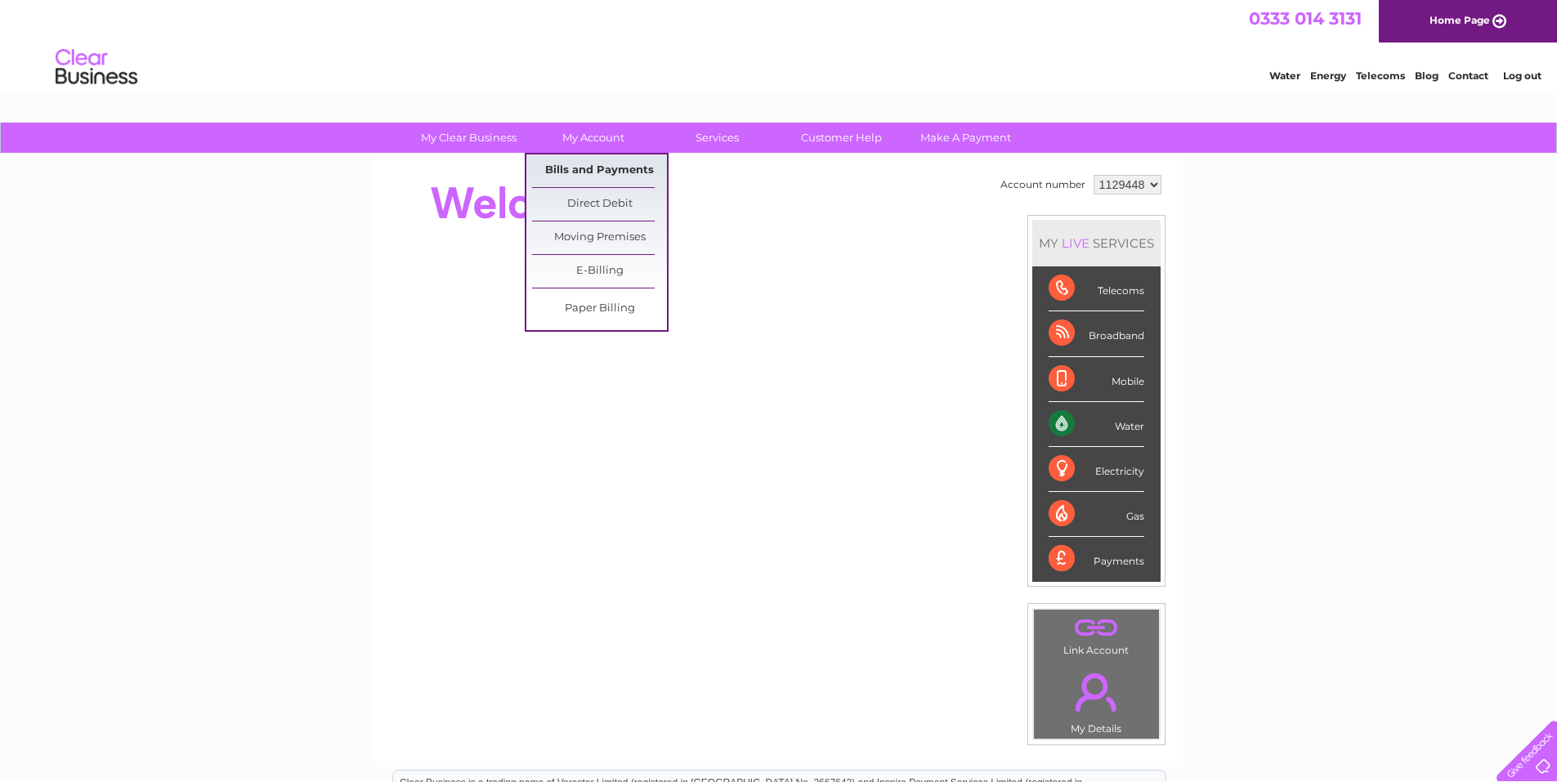  What do you see at coordinates (1096, 469) in the screenshot?
I see `div: Electricity` at bounding box center [1096, 469].